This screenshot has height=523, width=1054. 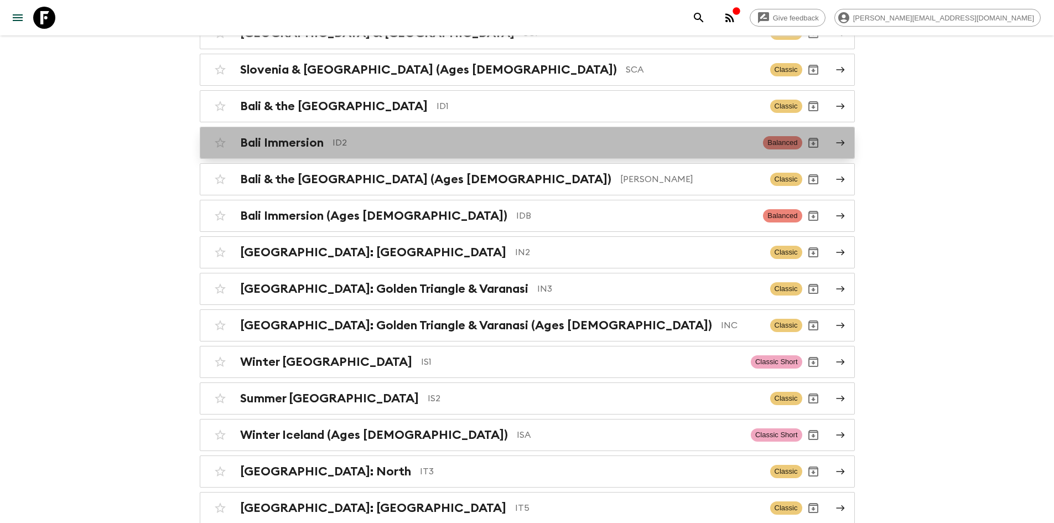 What do you see at coordinates (599, 106) in the screenshot?
I see `p: ID1` at bounding box center [599, 106].